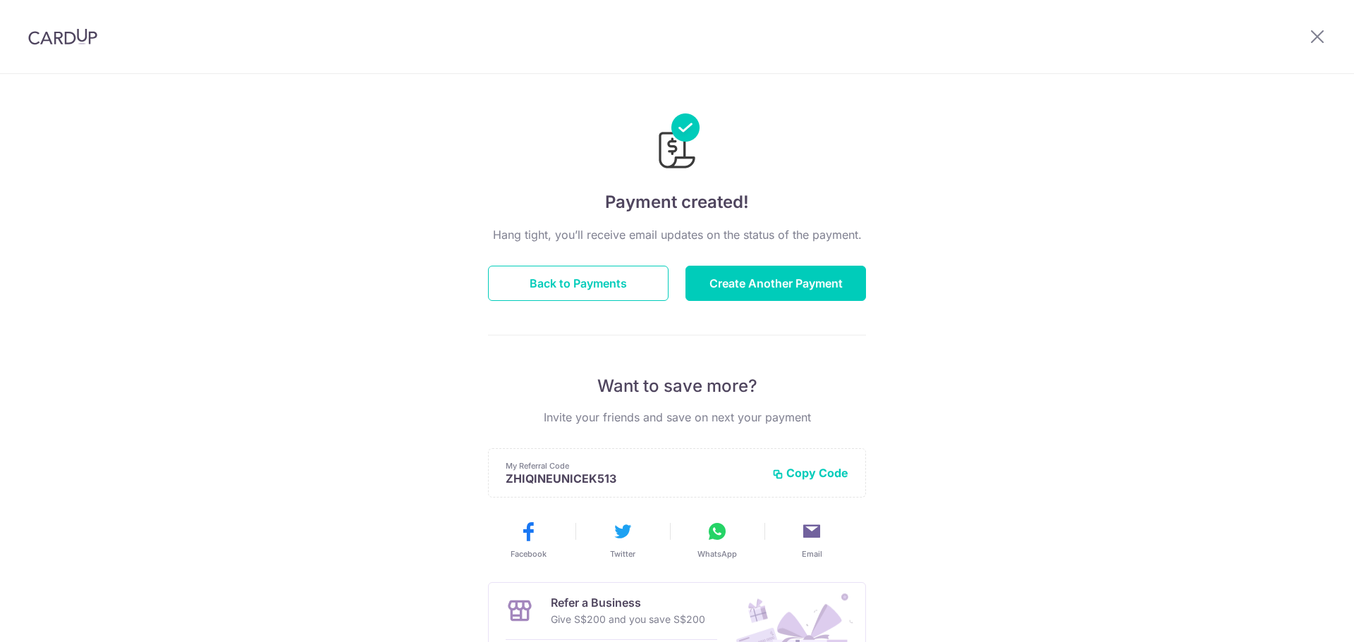 The height and width of the screenshot is (642, 1354). I want to click on button: Twitter, so click(623, 540).